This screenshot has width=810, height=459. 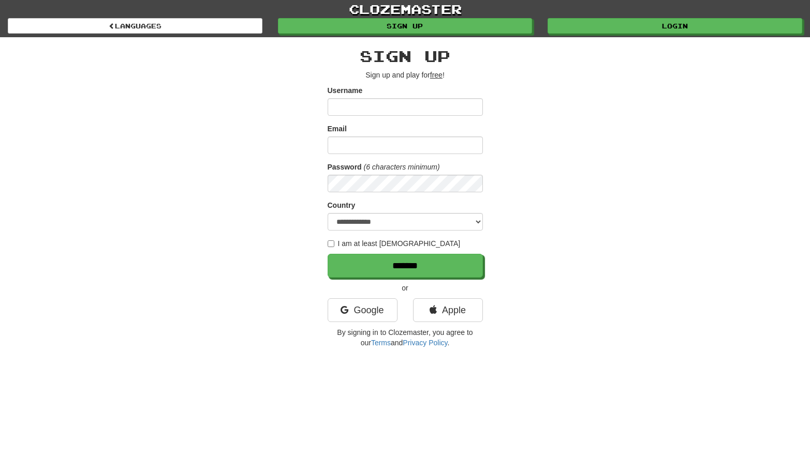 I want to click on label: Email, so click(x=337, y=129).